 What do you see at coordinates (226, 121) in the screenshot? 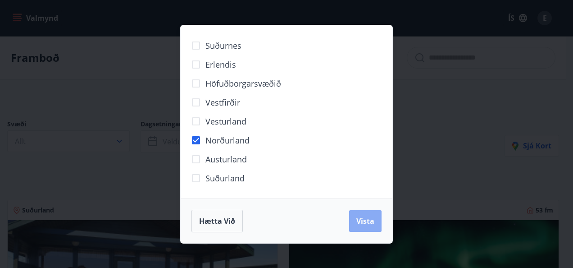
I see `span: Vesturland` at bounding box center [226, 121].